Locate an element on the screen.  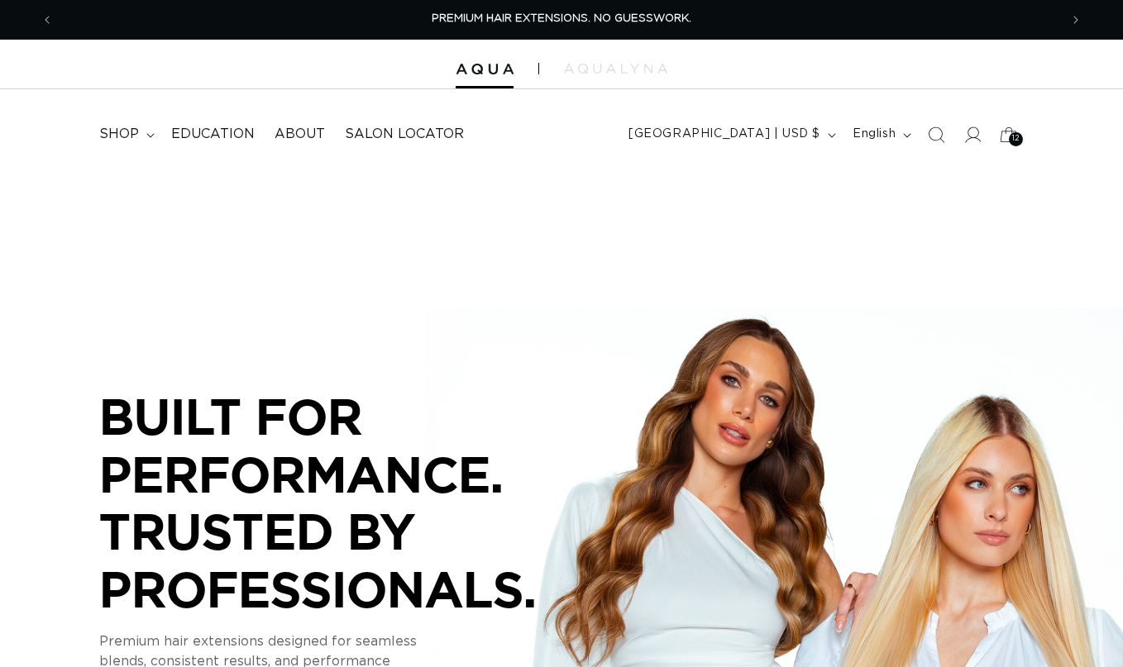
span: Education is located at coordinates (212, 134).